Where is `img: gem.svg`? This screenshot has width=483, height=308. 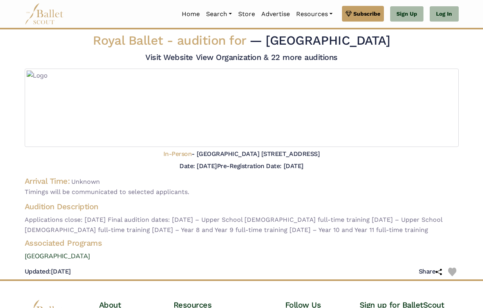 img: gem.svg is located at coordinates (349, 14).